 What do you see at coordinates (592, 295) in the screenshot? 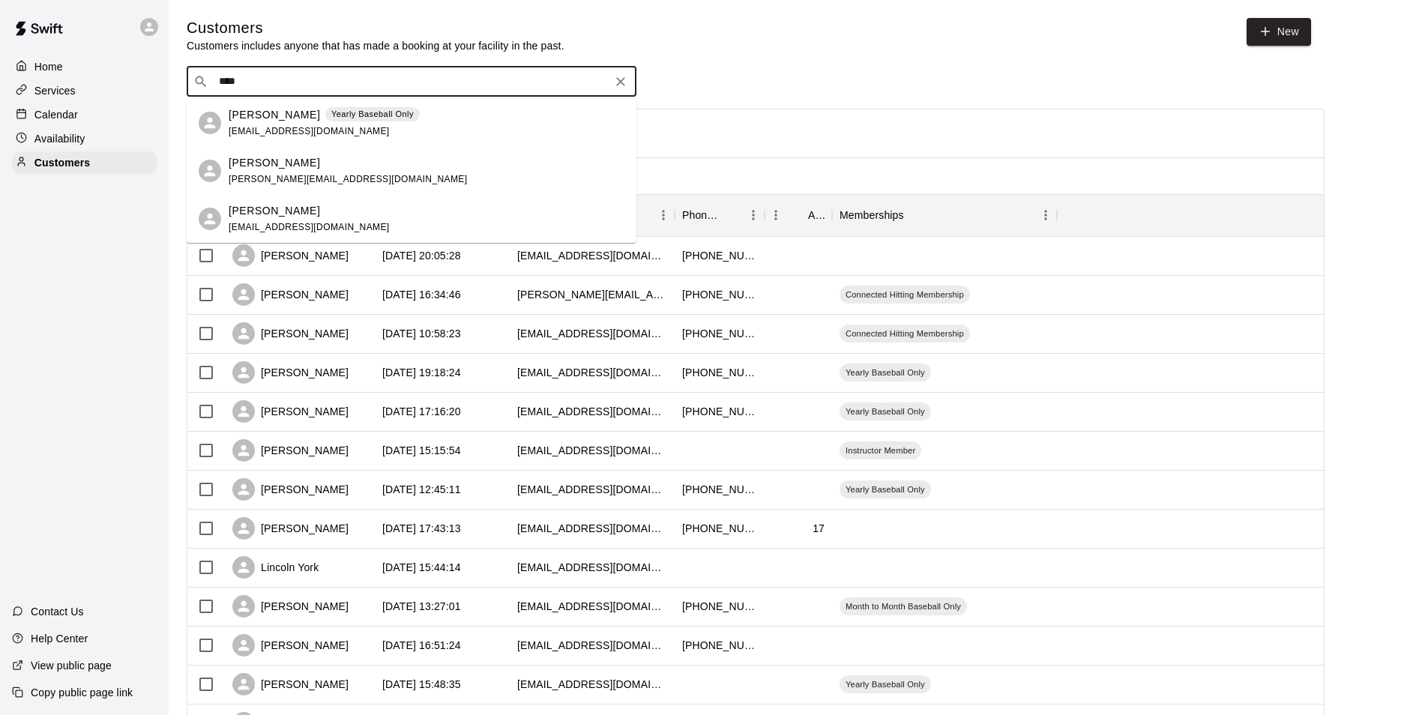
I see `div: mike@mjappraisalservice.com` at bounding box center [592, 295].